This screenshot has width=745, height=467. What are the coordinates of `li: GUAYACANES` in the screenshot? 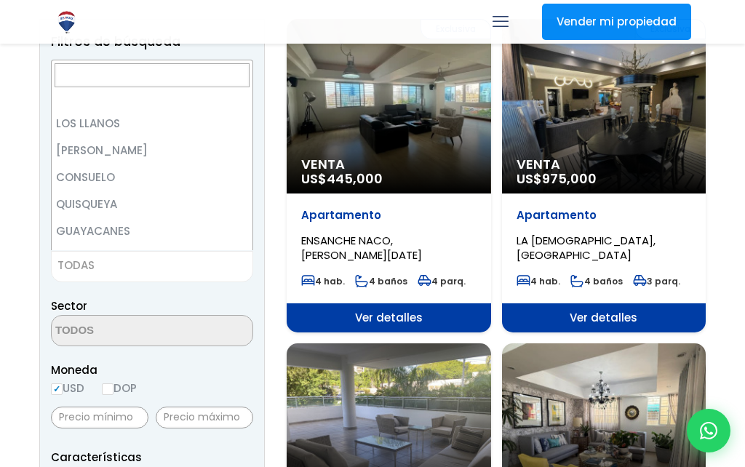 It's located at (152, 231).